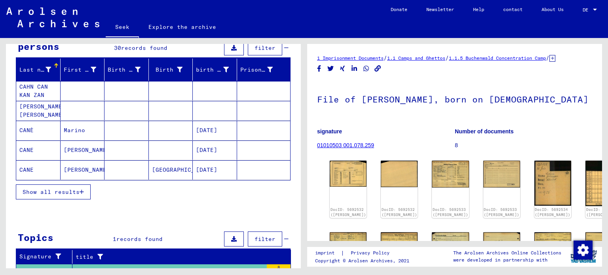  What do you see at coordinates (319, 68) in the screenshot?
I see `button: Share on Facebook` at bounding box center [319, 68].